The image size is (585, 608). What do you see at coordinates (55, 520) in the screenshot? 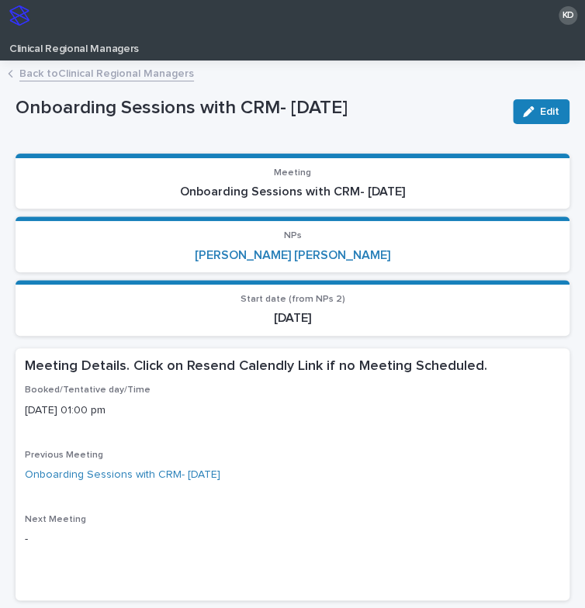
I see `span: Next Meeting` at bounding box center [55, 520].